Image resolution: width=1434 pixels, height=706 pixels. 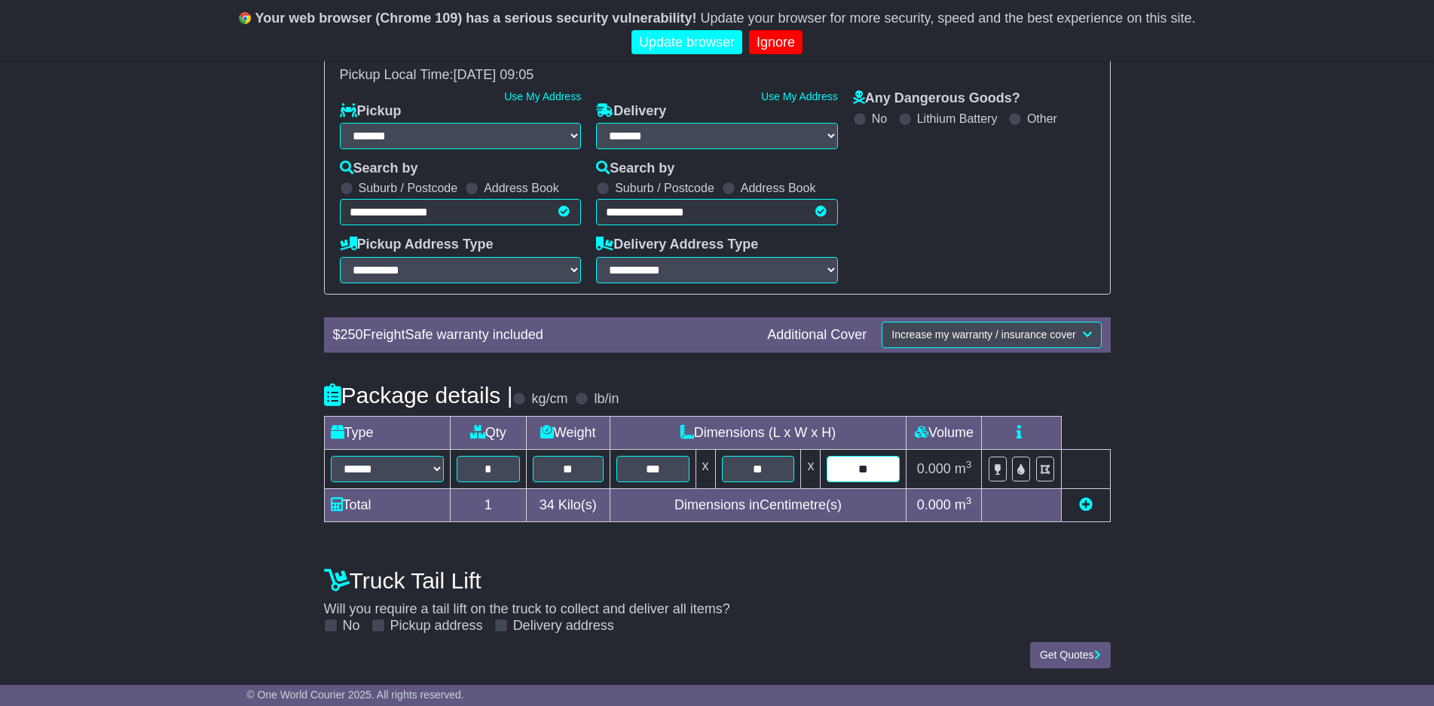 What do you see at coordinates (991, 335) in the screenshot?
I see `button: Increase my warranty / insurance cover` at bounding box center [991, 335].